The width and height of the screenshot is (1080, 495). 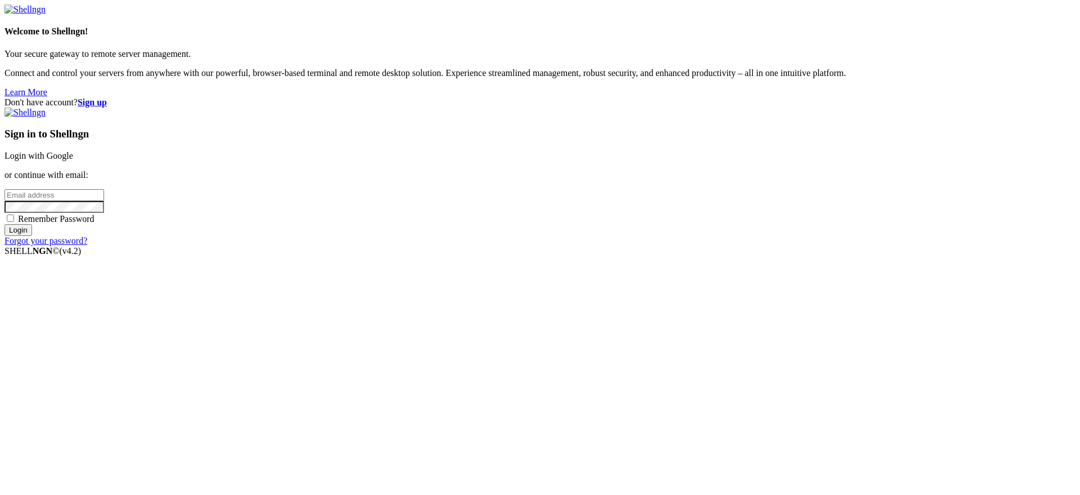 What do you see at coordinates (43, 250) in the screenshot?
I see `b: NGN` at bounding box center [43, 250].